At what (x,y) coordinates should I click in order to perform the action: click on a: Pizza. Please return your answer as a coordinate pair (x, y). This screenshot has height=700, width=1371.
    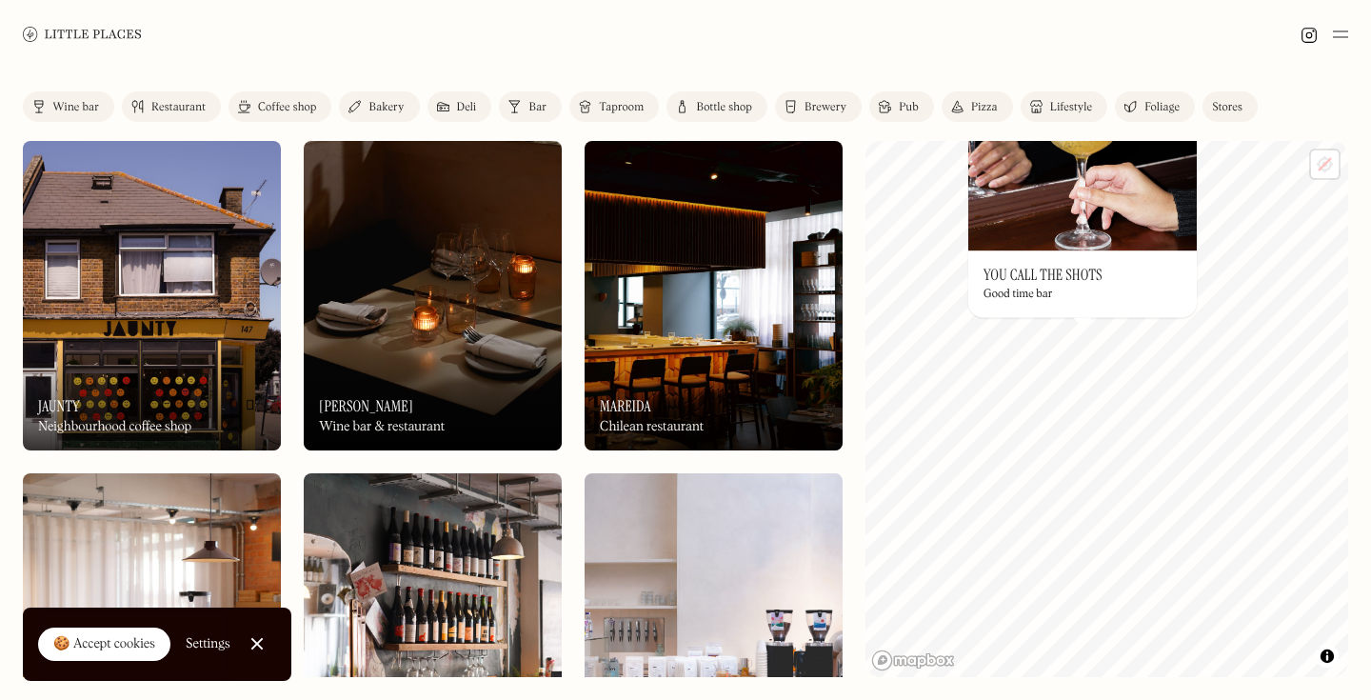
    Looking at the image, I should click on (977, 107).